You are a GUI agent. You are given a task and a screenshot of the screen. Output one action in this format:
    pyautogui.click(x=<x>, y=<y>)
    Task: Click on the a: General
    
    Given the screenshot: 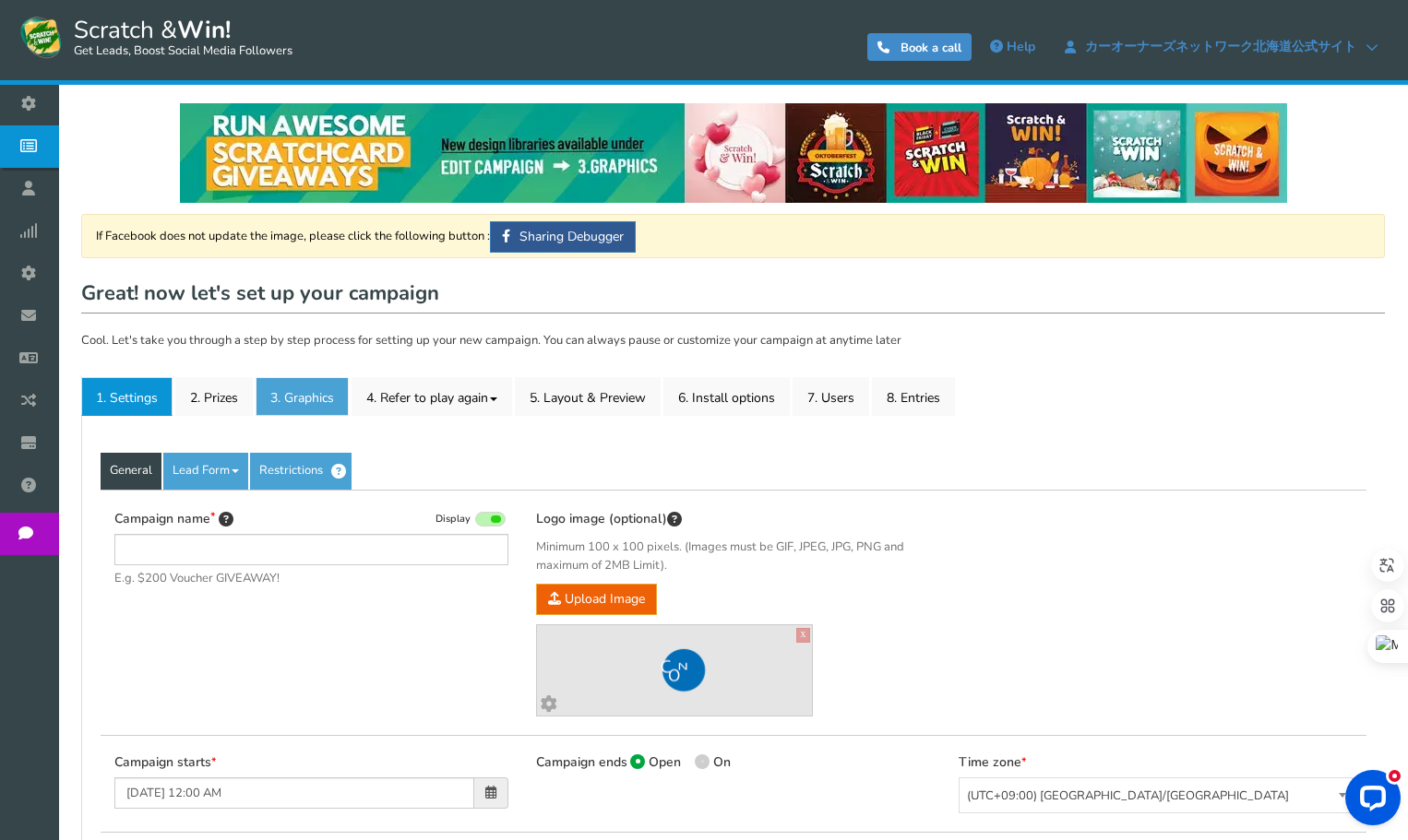 What is the action you would take?
    pyautogui.click(x=131, y=471)
    